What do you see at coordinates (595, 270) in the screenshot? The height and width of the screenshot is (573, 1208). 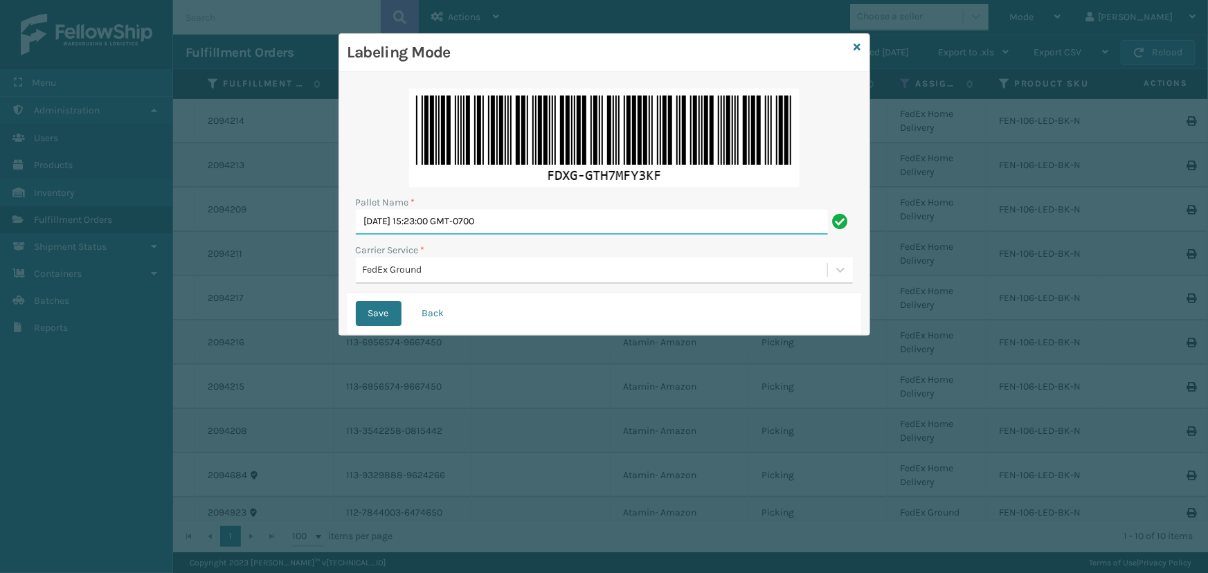 I see `div: FedEx Ground` at bounding box center [595, 270].